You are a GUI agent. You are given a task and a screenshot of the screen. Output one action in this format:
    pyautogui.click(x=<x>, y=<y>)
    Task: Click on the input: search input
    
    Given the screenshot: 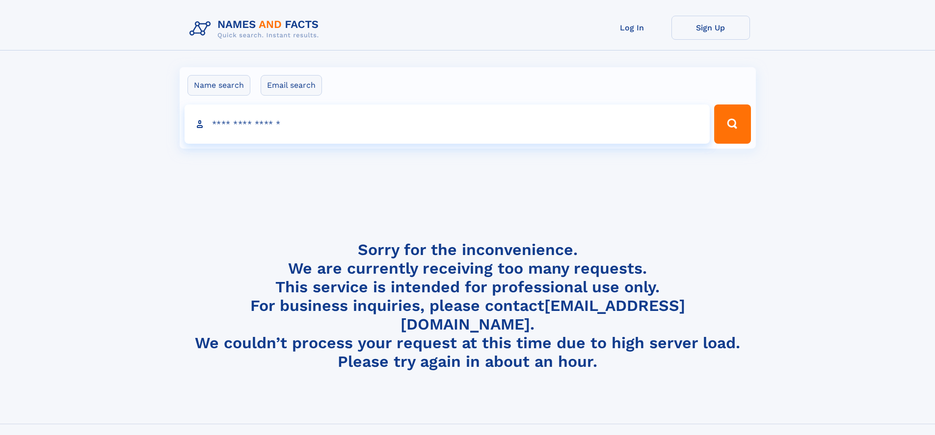 What is the action you would take?
    pyautogui.click(x=447, y=124)
    